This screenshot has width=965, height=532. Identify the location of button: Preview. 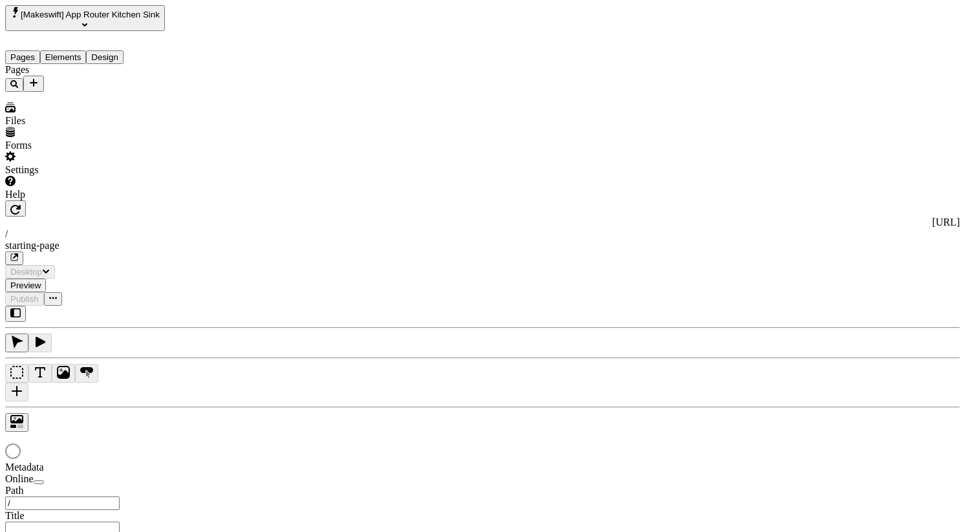
(25, 285).